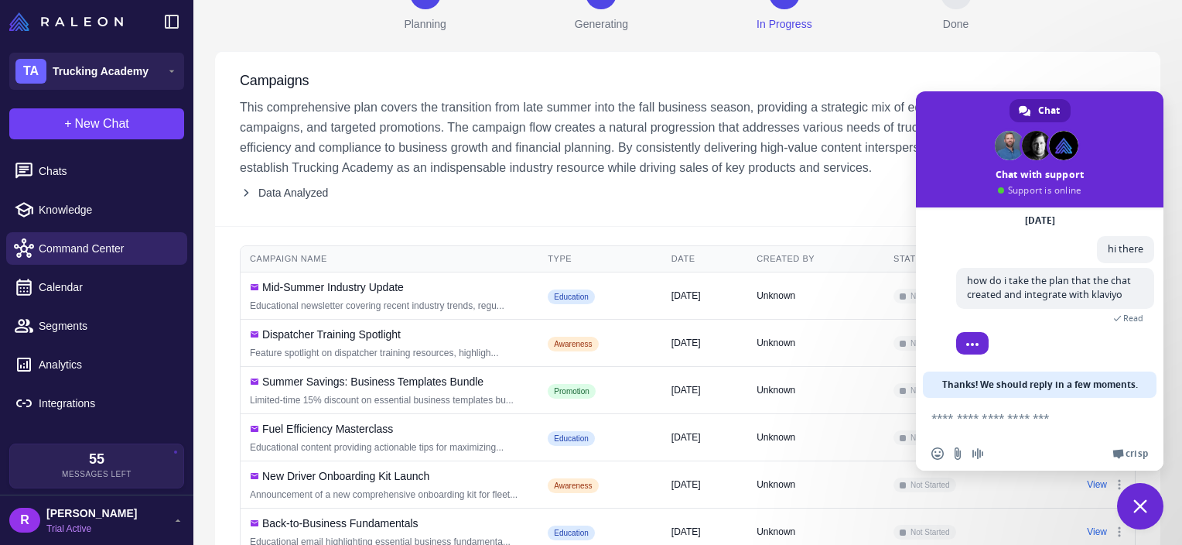  I want to click on span: how do i take the plan that the chat created and integrate with klaviyo, so click(1049, 287).